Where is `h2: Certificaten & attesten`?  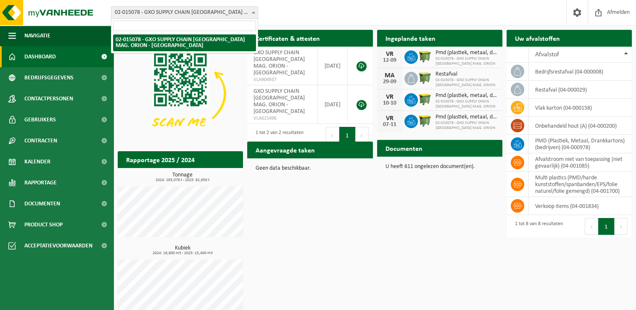
h2: Certificaten & attesten is located at coordinates (288, 38).